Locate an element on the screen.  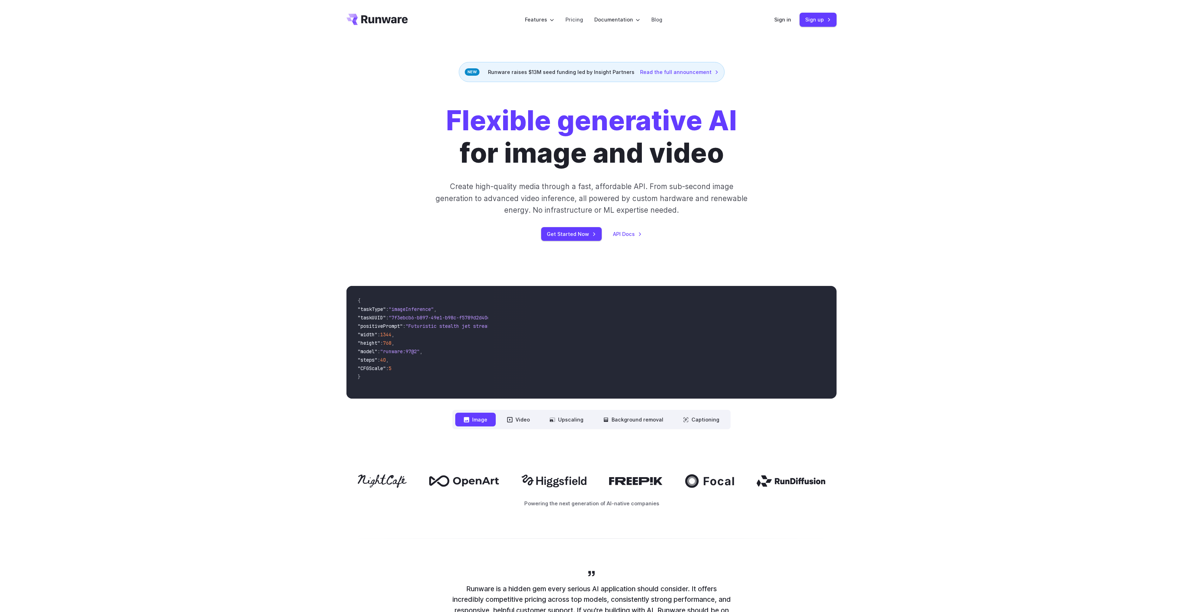
span: "steps" is located at coordinates (368, 360).